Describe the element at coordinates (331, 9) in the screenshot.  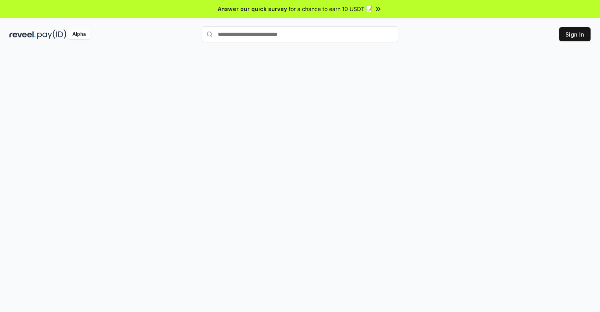
I see `span: for a chance to earn 10 USDT 📝` at that location.